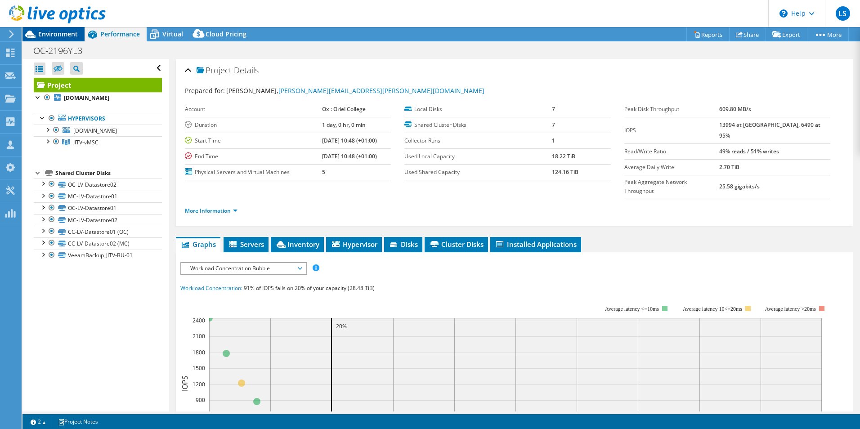  Describe the element at coordinates (173, 34) in the screenshot. I see `span: Virtual` at that location.